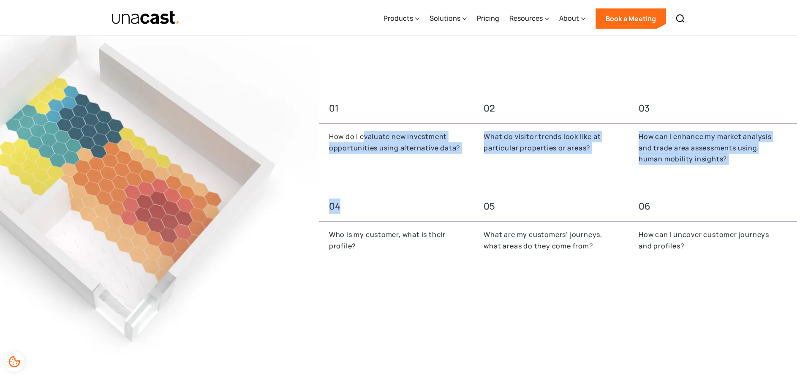 This screenshot has width=797, height=376. What do you see at coordinates (551, 108) in the screenshot?
I see `div: 02` at bounding box center [551, 108].